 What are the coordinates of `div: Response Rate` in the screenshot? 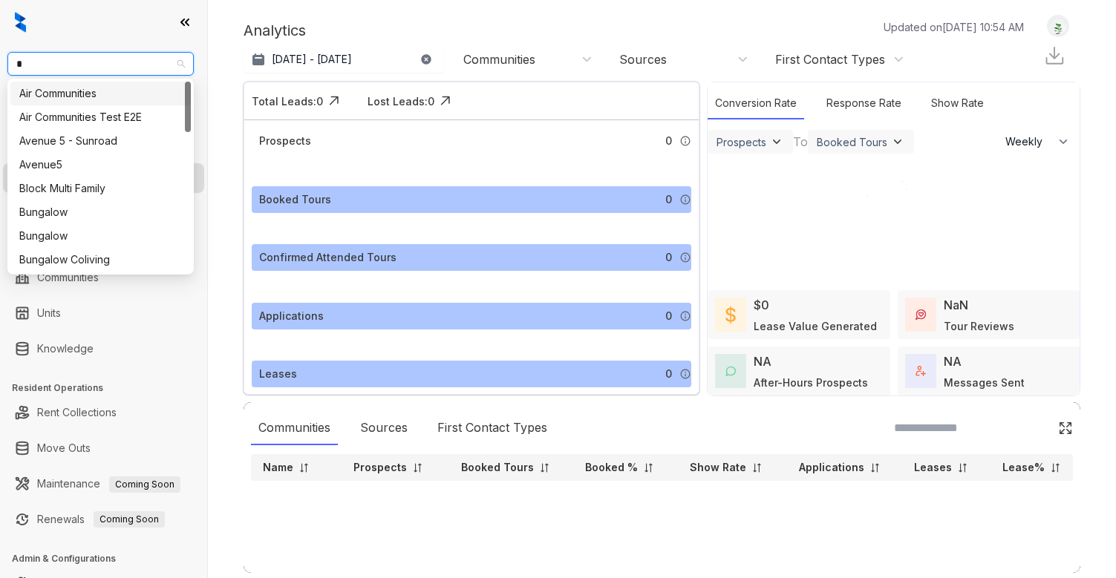 It's located at (863, 103).